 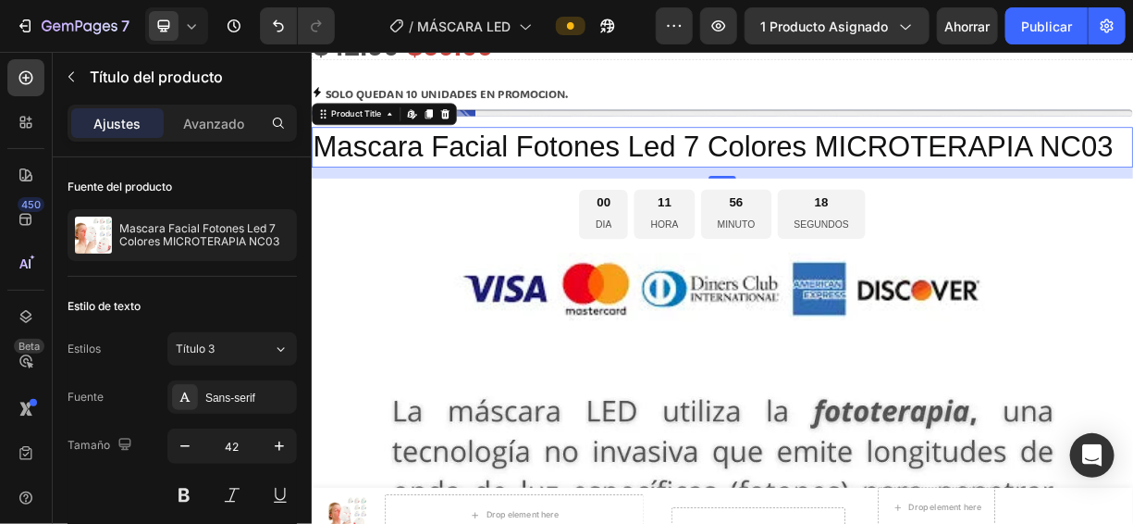 What do you see at coordinates (93, 235) in the screenshot?
I see `img: Imagen de característica del producto` at bounding box center [93, 235].